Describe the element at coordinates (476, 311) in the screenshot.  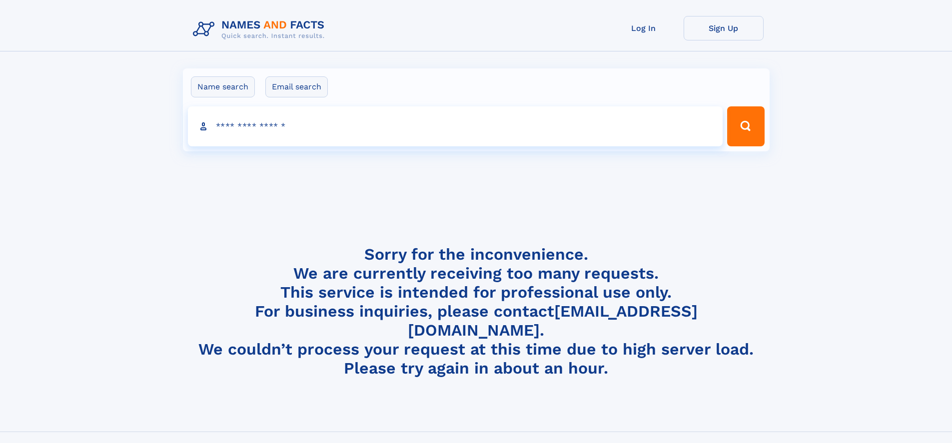
I see `h4: Sorry for the inconvenience. We are currently receiving too many requests. This service is intend...` at that location.